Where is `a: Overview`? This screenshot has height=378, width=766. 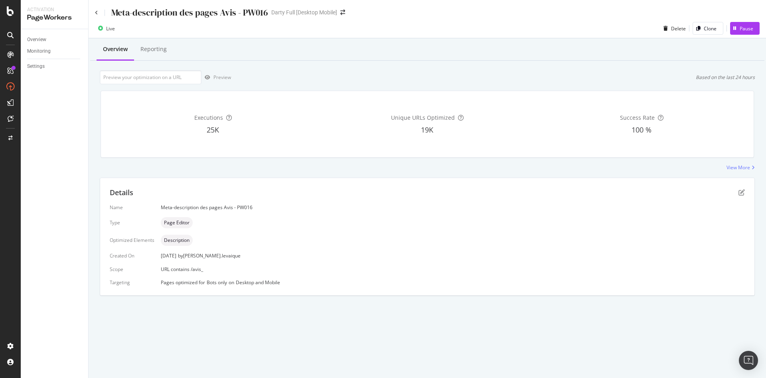 a: Overview is located at coordinates (55, 40).